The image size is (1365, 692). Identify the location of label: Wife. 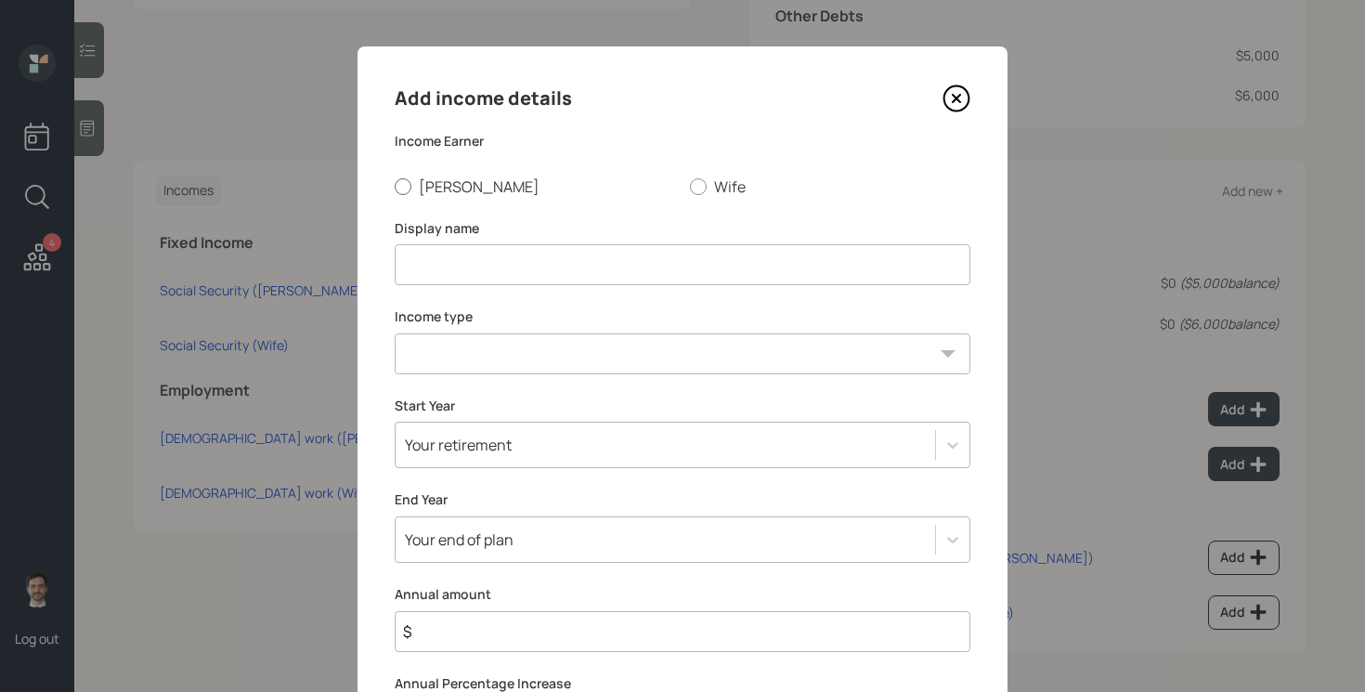
(830, 187).